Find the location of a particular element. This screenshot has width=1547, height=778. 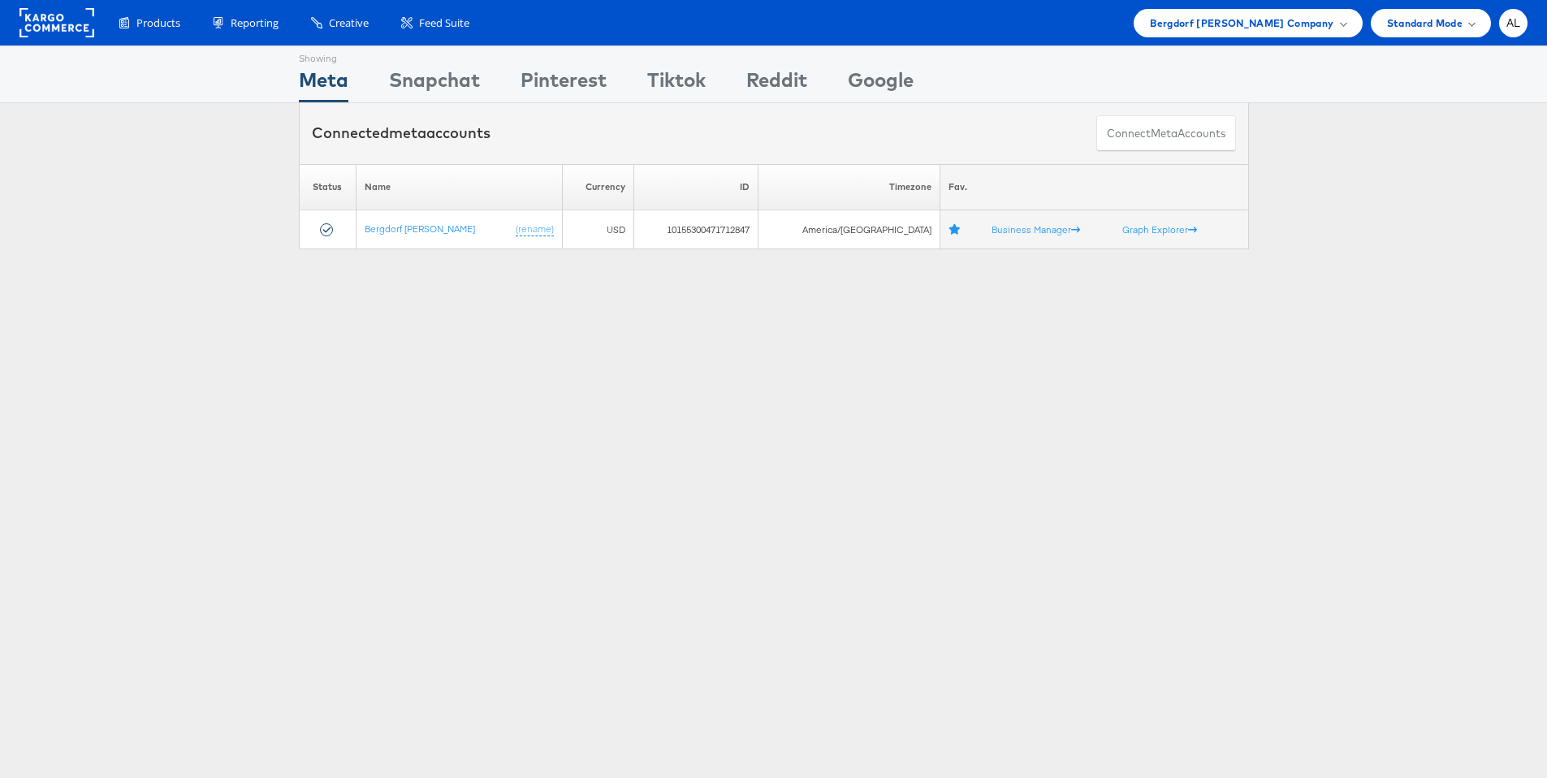

div: Tiktok is located at coordinates (676, 84).